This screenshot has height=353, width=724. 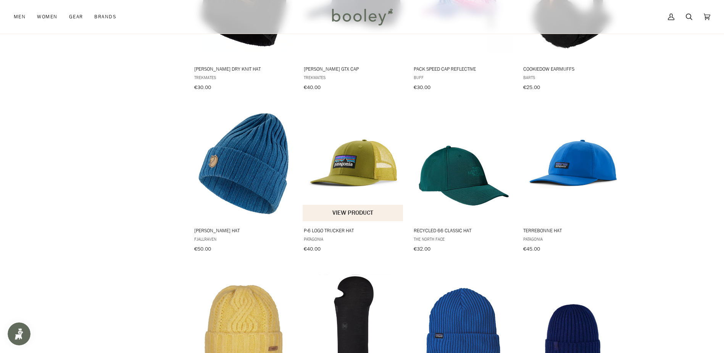 I want to click on span: Cookiedow Earmuffs, so click(x=572, y=69).